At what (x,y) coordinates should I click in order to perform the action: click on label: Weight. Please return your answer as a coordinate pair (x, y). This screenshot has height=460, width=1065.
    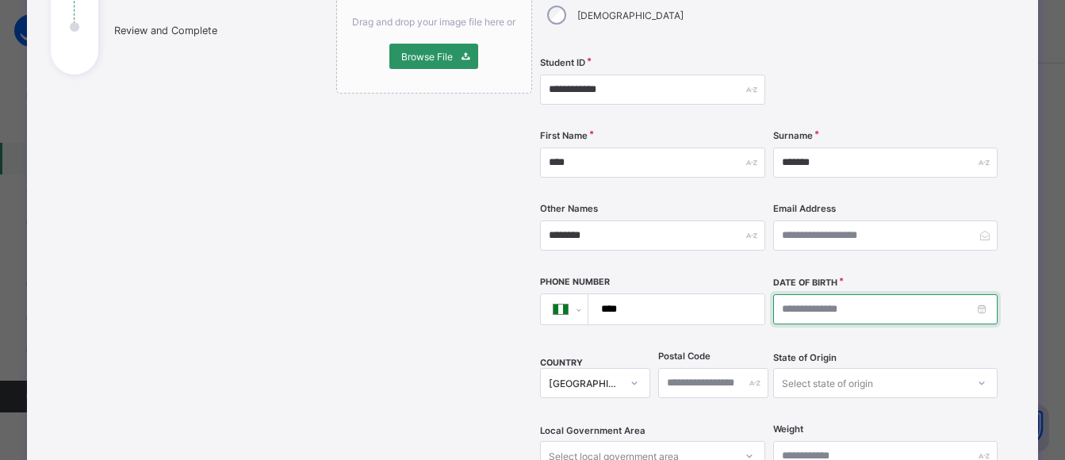
    Looking at the image, I should click on (788, 429).